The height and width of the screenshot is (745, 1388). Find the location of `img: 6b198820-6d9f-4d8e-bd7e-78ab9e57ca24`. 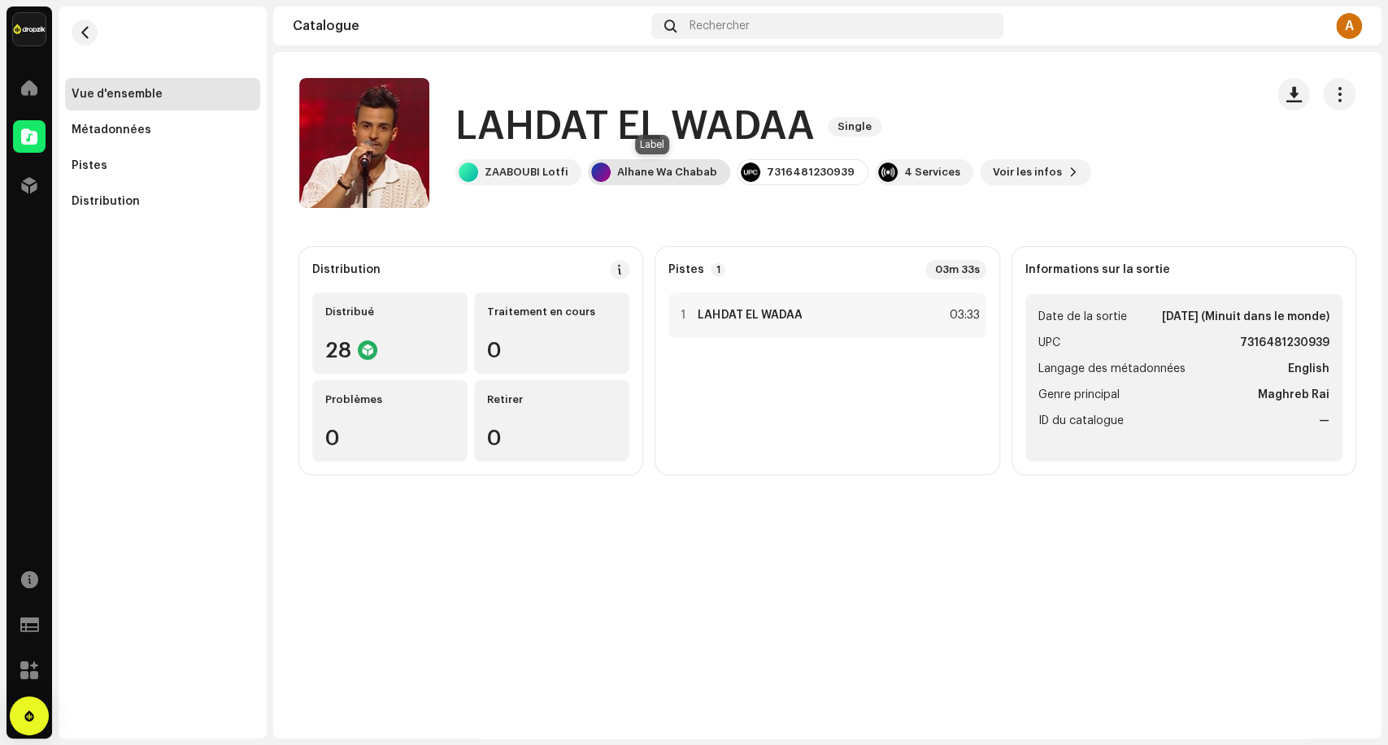

img: 6b198820-6d9f-4d8e-bd7e-78ab9e57ca24 is located at coordinates (29, 29).